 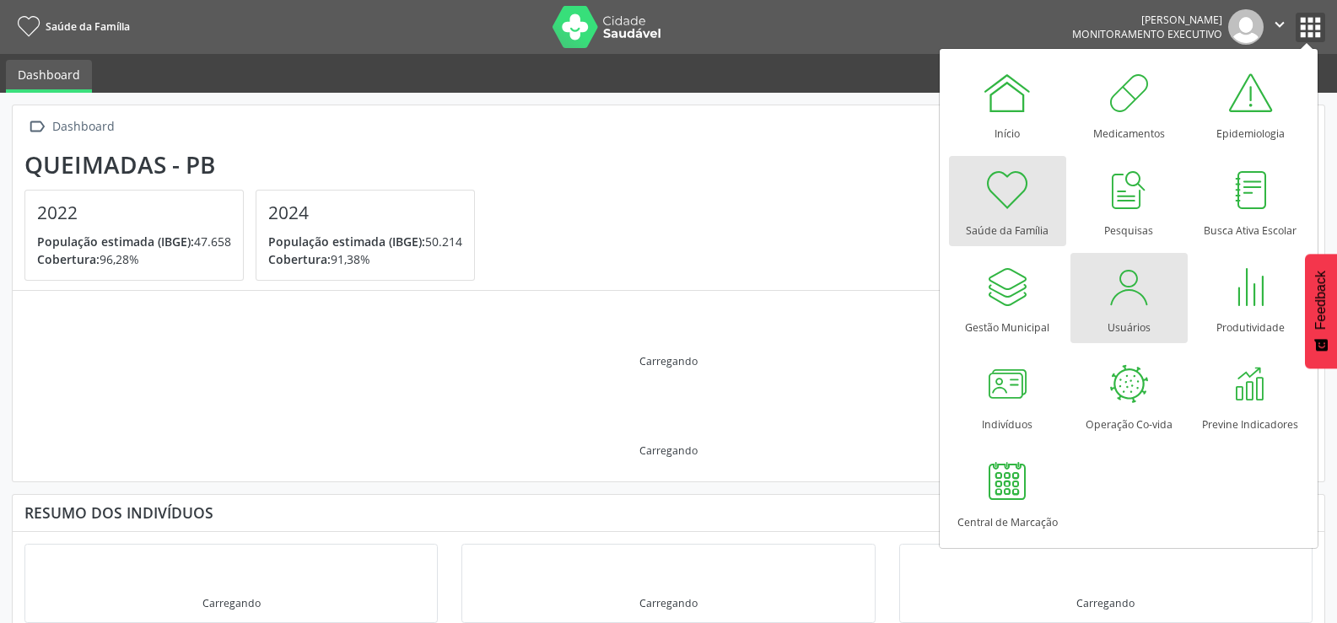 What do you see at coordinates (49, 76) in the screenshot?
I see `a: Dashboard` at bounding box center [49, 76].